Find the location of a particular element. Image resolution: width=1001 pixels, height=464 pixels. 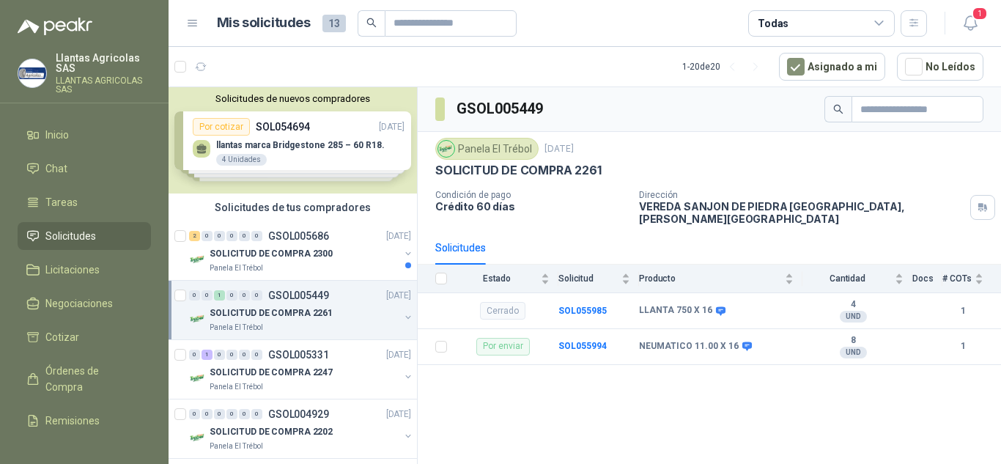

button: Solicitudes de nuevos compradores is located at coordinates (292, 98).